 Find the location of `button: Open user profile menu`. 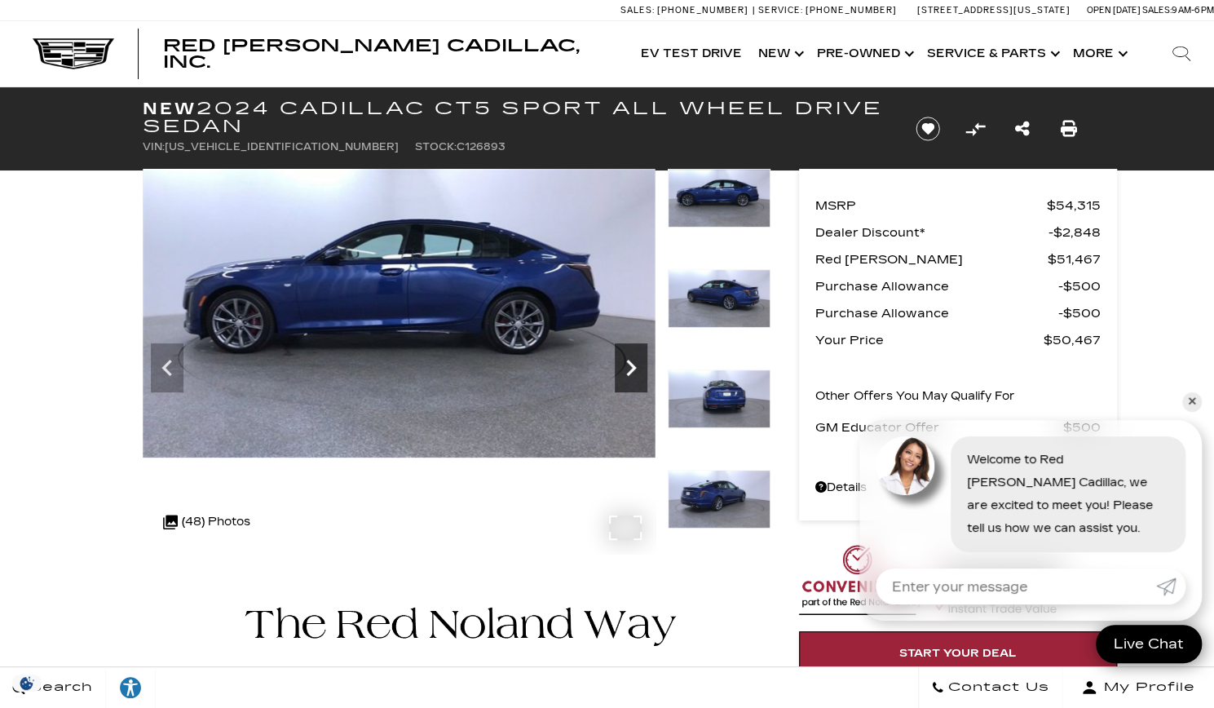

button: Open user profile menu is located at coordinates (1138, 687).